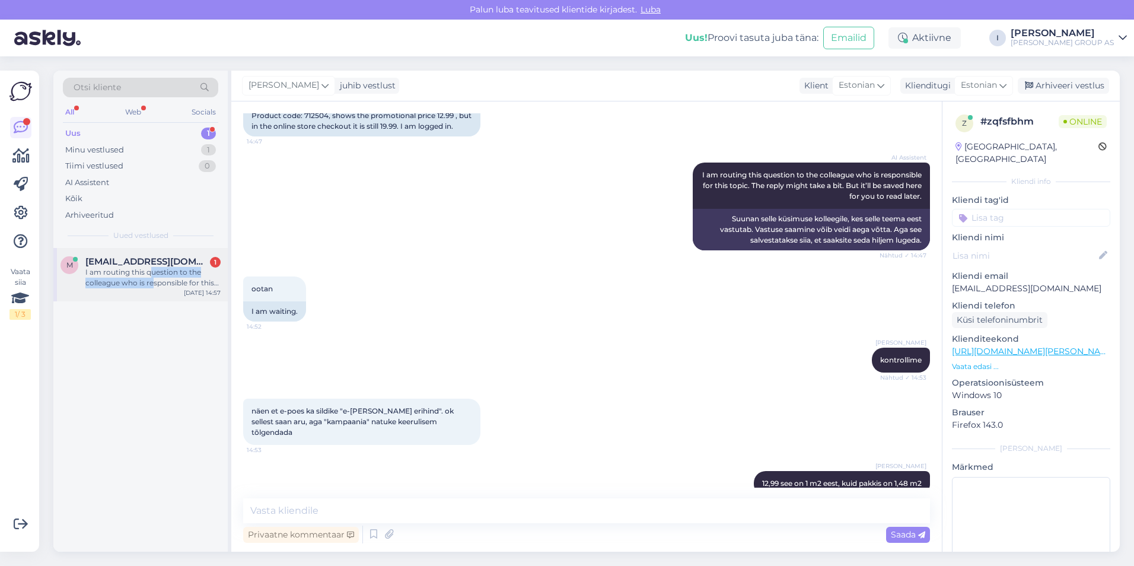 The width and height of the screenshot is (1134, 566). I want to click on span: I am routing this question to the colleague who is responsible for this topic. The reply might ta..., so click(813, 185).